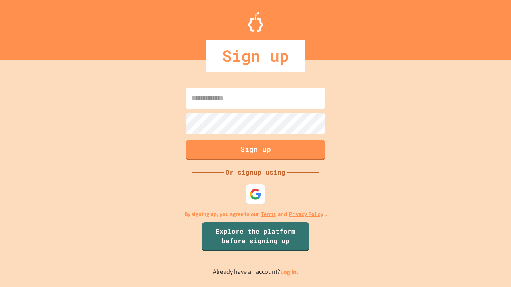 This screenshot has width=511, height=287. Describe the element at coordinates (255, 22) in the screenshot. I see `img: Logo.svg` at that location.